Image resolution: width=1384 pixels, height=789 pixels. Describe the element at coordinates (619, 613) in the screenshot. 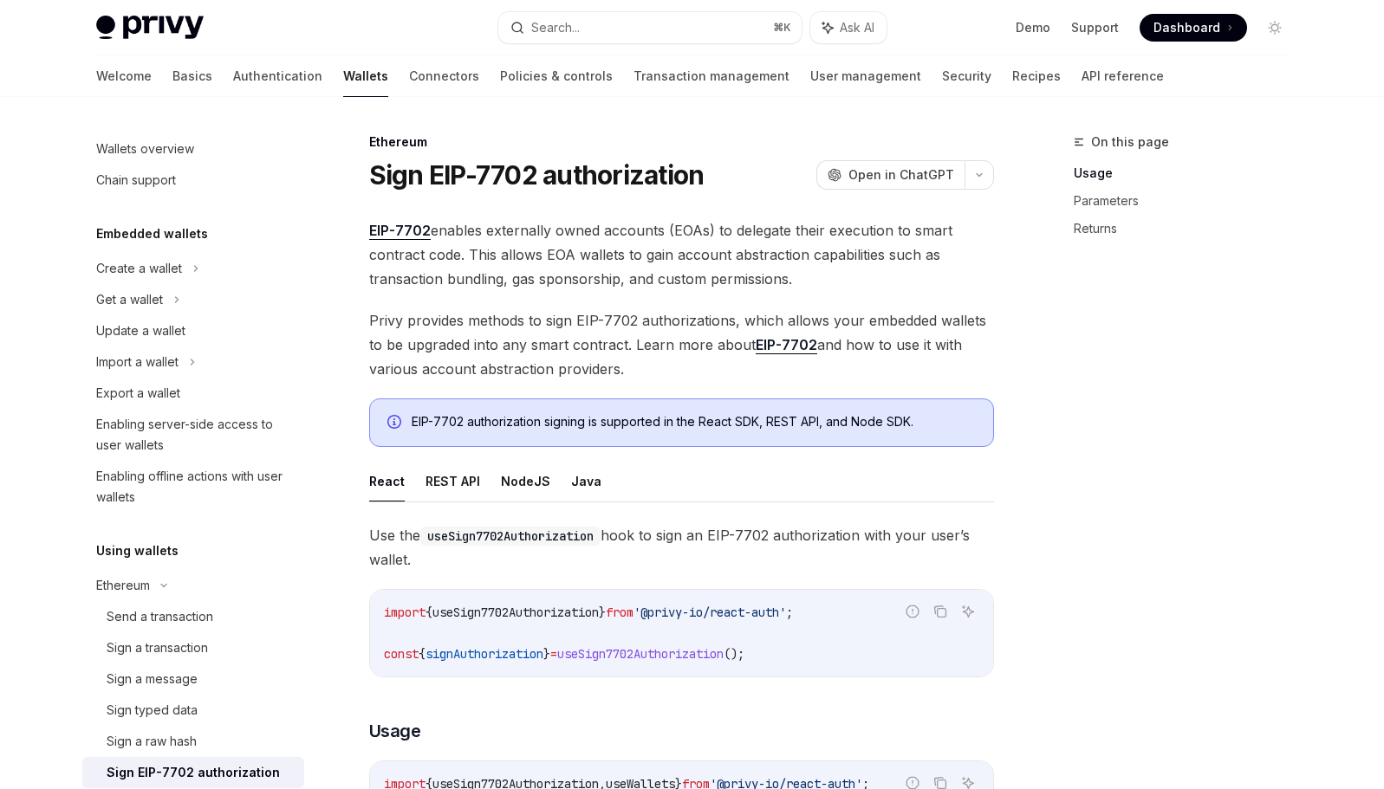

I see `span: from` at that location.